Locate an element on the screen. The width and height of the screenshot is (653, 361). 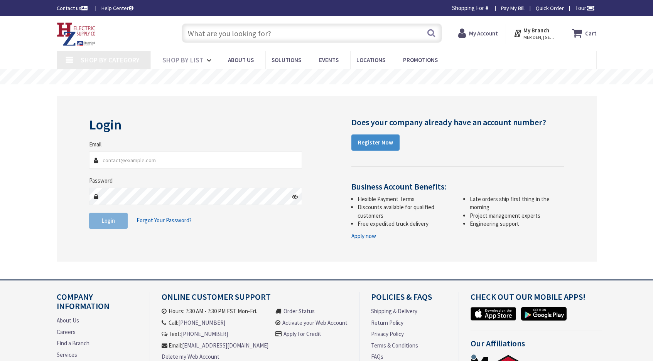
li: Flexible Payment Terms is located at coordinates (404, 199).